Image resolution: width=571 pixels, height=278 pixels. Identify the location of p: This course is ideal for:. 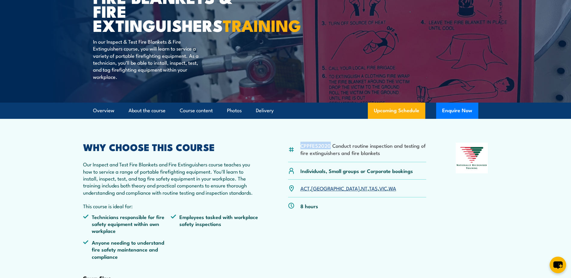
(171, 206).